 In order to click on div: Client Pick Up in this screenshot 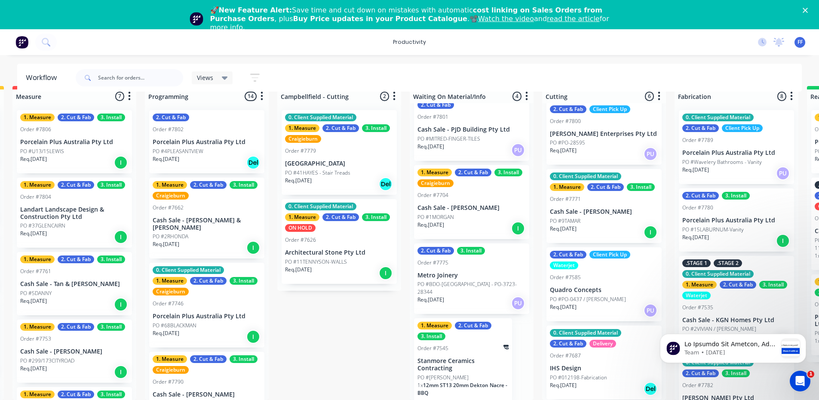, I will do `click(742, 128)`.